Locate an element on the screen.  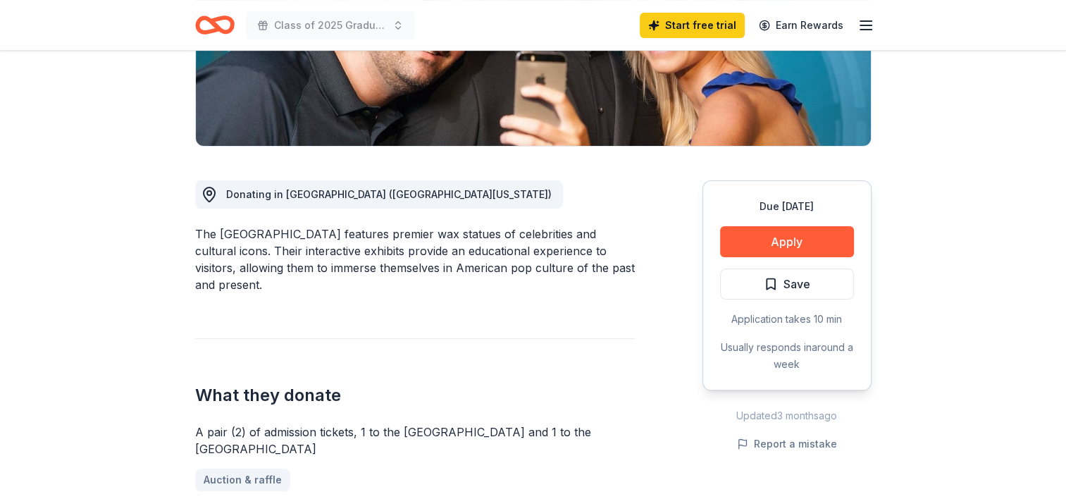
div: Application takes 10 min is located at coordinates (787, 319).